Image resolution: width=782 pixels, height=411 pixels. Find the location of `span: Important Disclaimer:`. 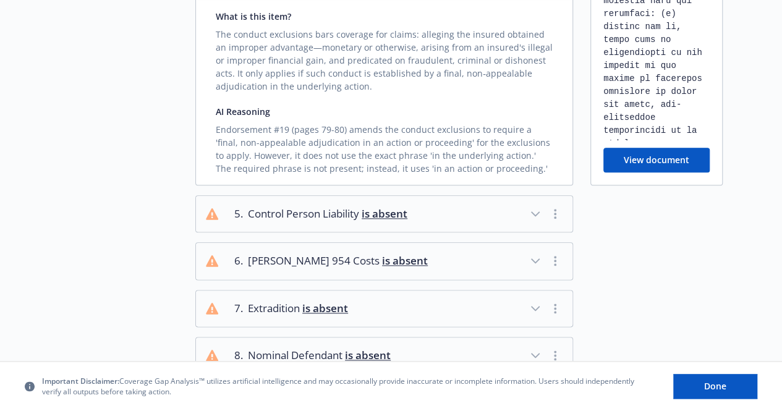

span: Important Disclaimer: is located at coordinates (80, 381).